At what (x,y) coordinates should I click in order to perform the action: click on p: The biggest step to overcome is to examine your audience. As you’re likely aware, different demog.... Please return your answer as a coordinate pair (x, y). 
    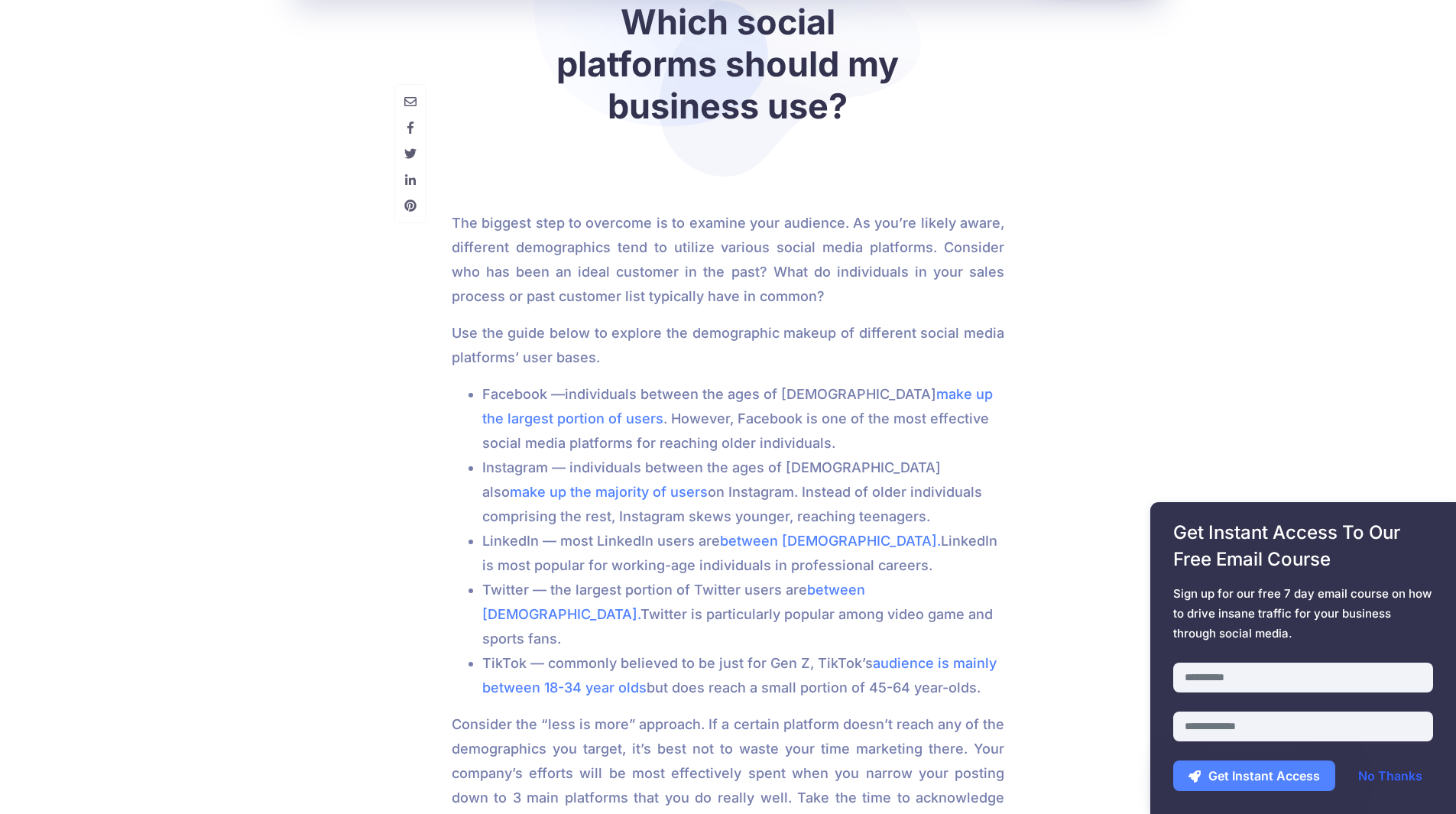
    Looking at the image, I should click on (728, 260).